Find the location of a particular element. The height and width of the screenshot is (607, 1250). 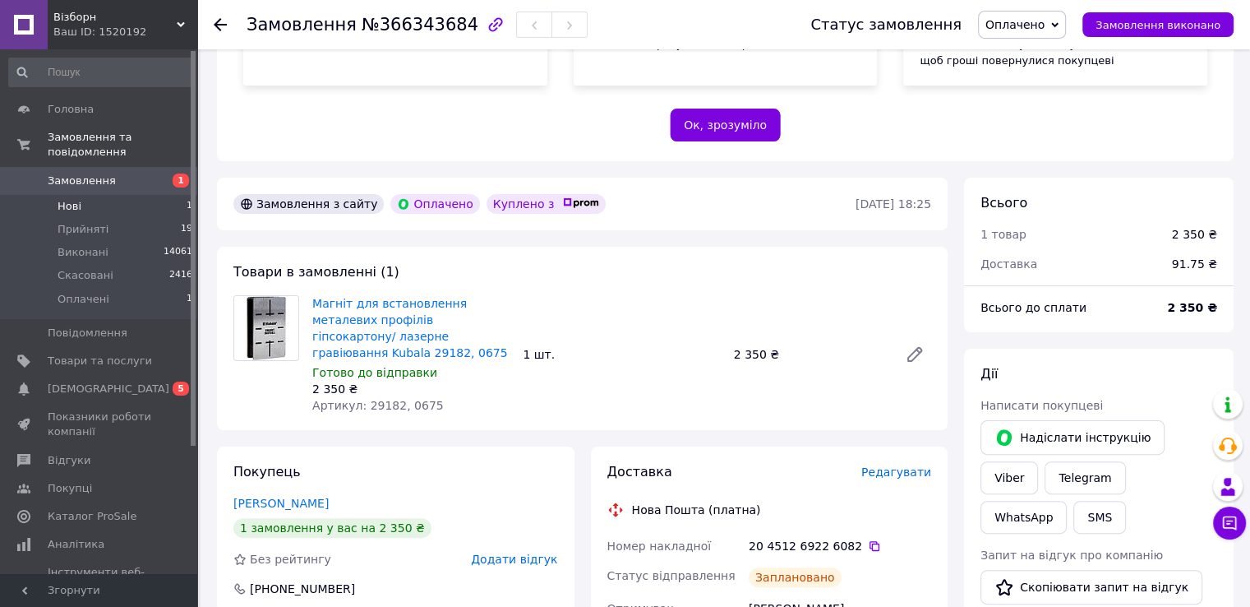

span: Без рейтингу is located at coordinates (290, 559).